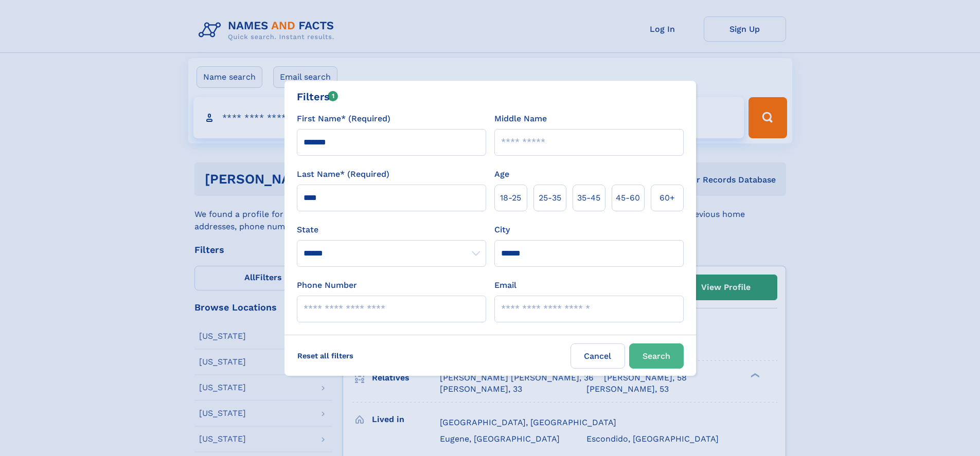 Image resolution: width=980 pixels, height=456 pixels. I want to click on label: Last Name* (Required), so click(343, 174).